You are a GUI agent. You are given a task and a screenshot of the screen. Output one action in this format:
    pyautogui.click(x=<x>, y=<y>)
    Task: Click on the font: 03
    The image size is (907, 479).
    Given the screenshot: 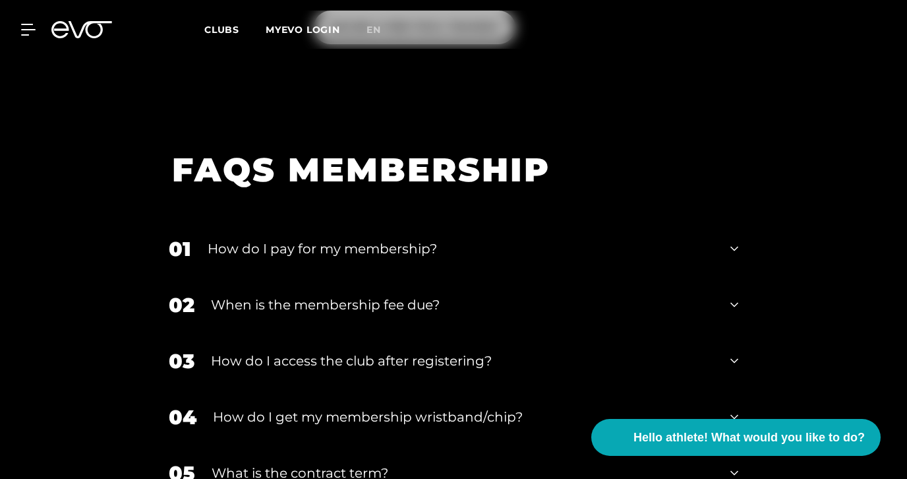 What is the action you would take?
    pyautogui.click(x=181, y=361)
    